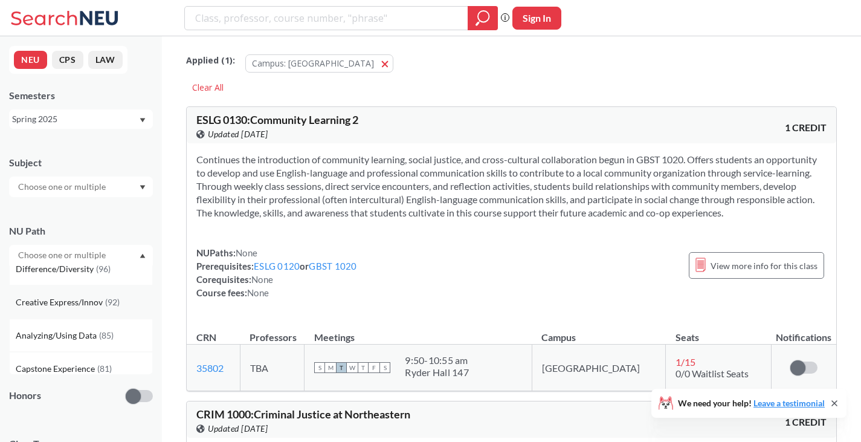  Describe the element at coordinates (106, 335) in the screenshot. I see `span: ( 85 )` at that location.